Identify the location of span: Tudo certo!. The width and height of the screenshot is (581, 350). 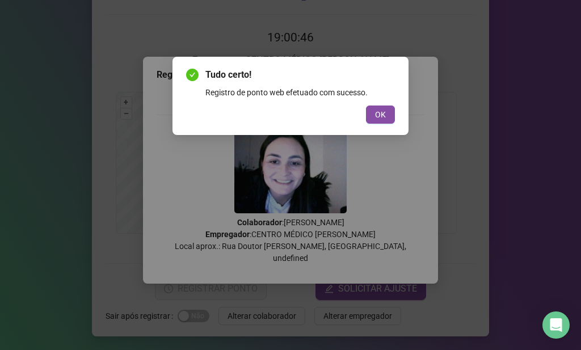
(300, 75).